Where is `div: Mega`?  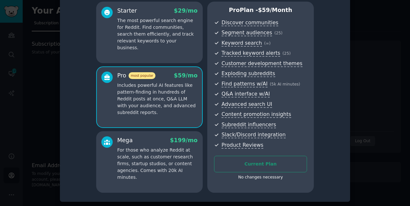 div: Mega is located at coordinates (125, 140).